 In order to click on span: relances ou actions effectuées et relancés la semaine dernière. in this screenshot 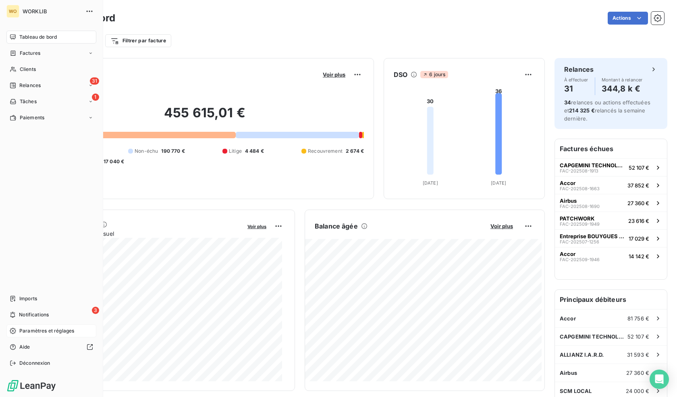, I will do `click(608, 110)`.